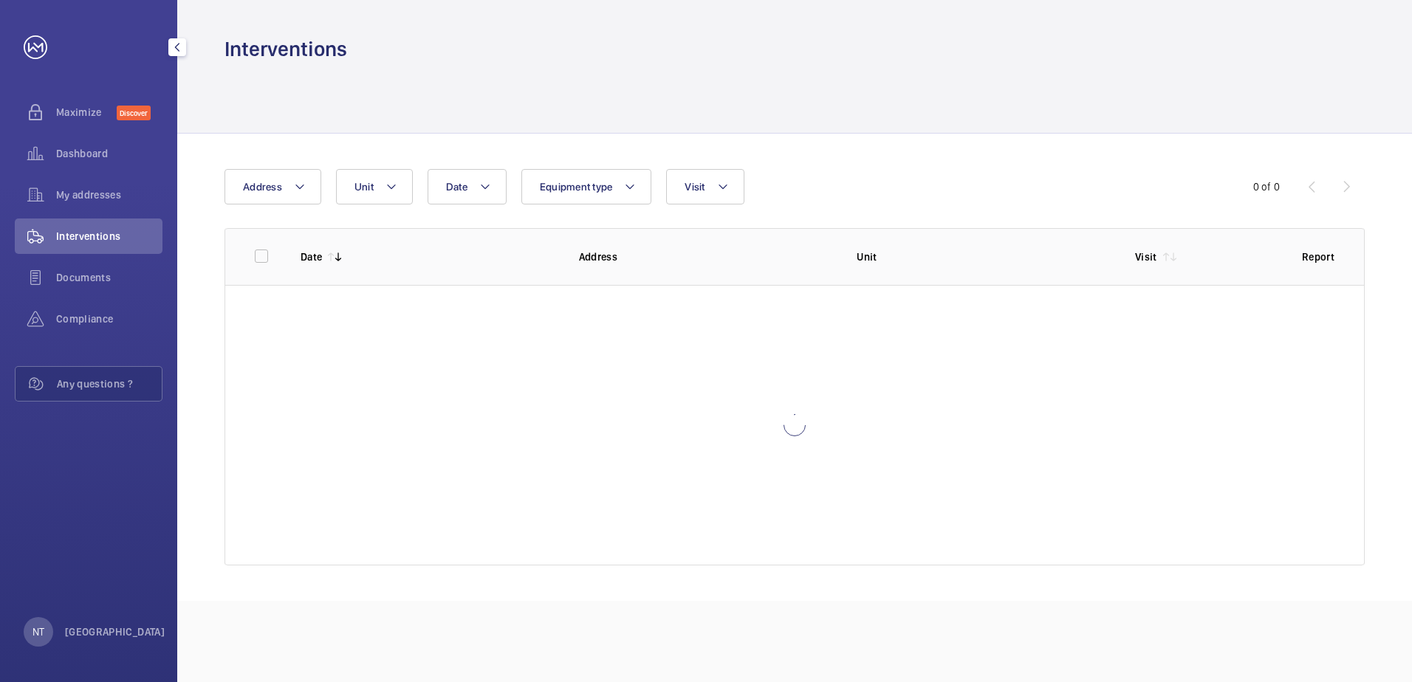  What do you see at coordinates (694, 187) in the screenshot?
I see `span: Visit` at bounding box center [694, 187].